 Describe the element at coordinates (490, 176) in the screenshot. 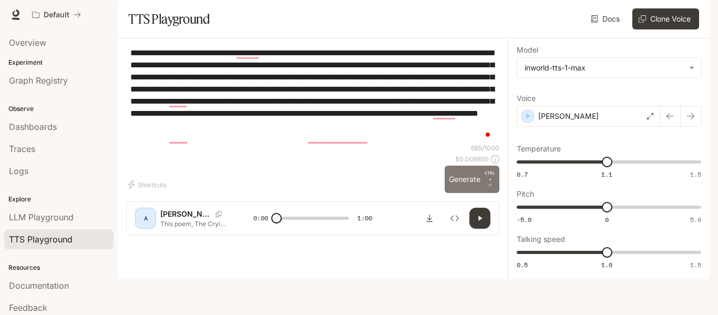

I see `p: CTRL +` at that location.